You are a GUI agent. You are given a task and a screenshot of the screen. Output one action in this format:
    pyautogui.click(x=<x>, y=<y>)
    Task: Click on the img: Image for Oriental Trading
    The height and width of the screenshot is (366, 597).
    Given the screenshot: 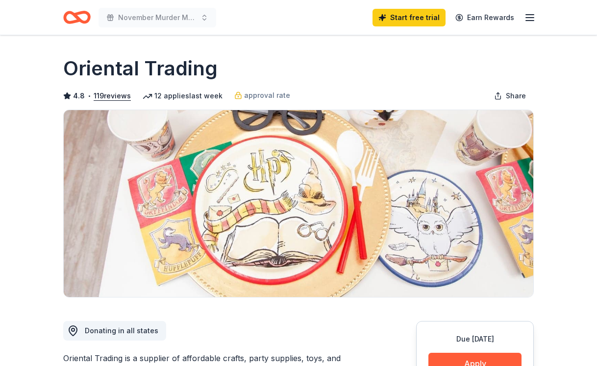 What is the action you would take?
    pyautogui.click(x=298, y=204)
    